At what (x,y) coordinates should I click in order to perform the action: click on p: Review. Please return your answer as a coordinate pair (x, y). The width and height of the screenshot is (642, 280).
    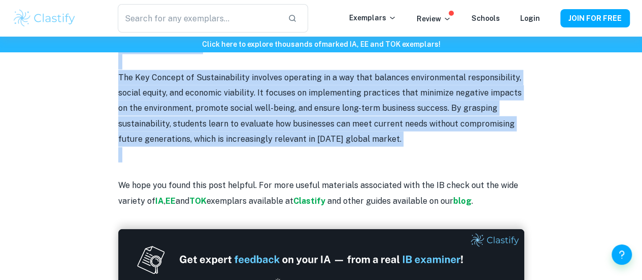
    Looking at the image, I should click on (434, 19).